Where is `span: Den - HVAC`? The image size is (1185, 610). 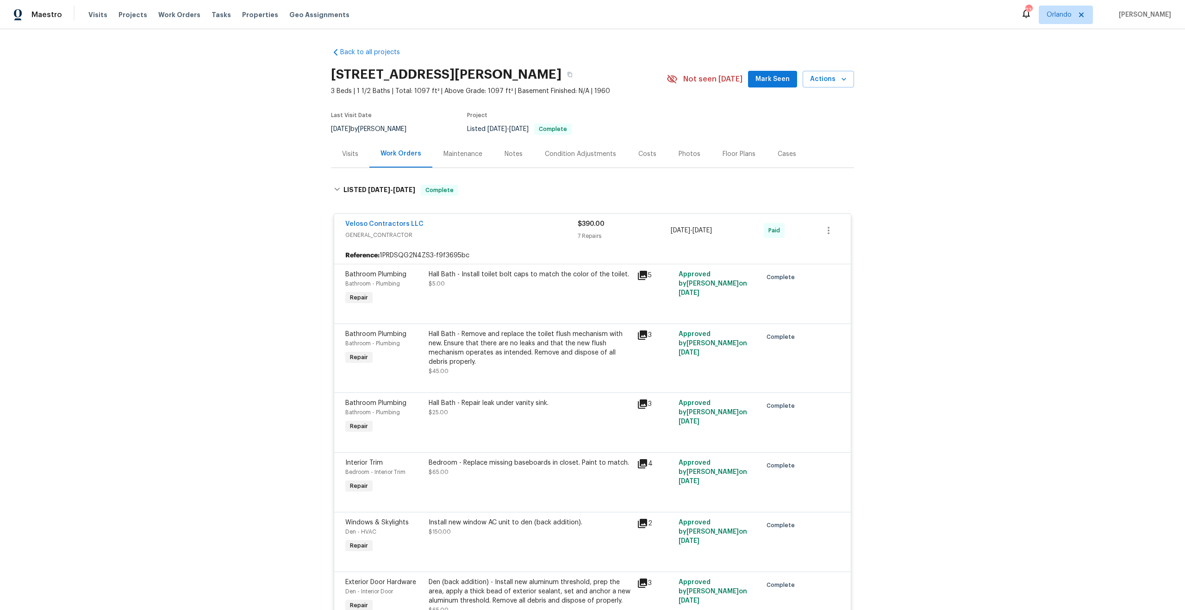
span: Den - HVAC is located at coordinates (361, 532).